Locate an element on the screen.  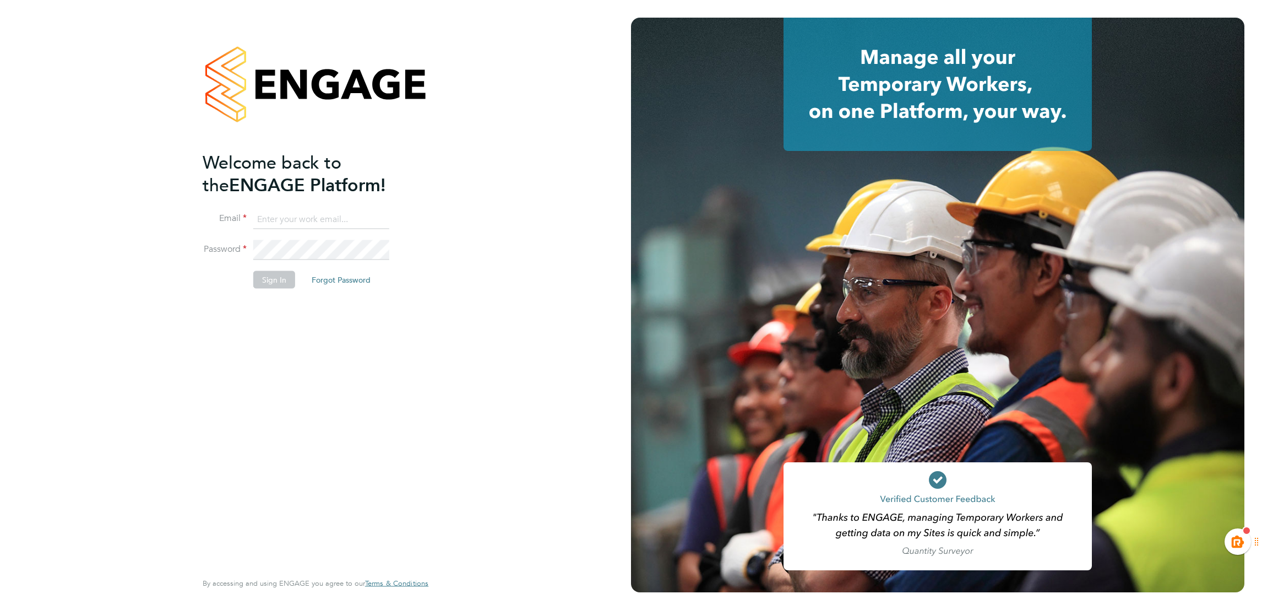
input: Enter your work email... is located at coordinates (321, 219).